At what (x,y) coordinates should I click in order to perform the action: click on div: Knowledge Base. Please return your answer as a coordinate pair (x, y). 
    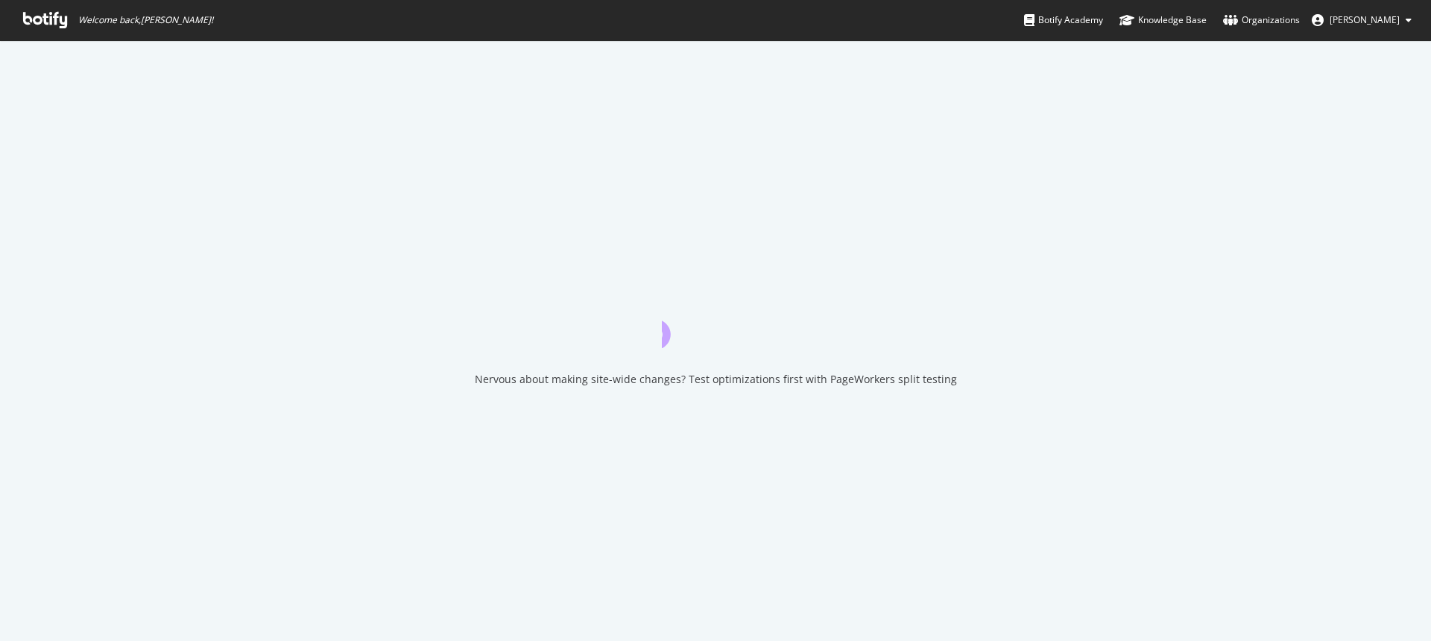
    Looking at the image, I should click on (1163, 20).